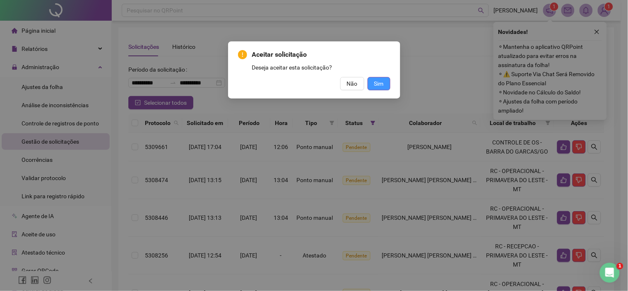  Describe the element at coordinates (242, 55) in the screenshot. I see `span: exclamation-circle` at that location.